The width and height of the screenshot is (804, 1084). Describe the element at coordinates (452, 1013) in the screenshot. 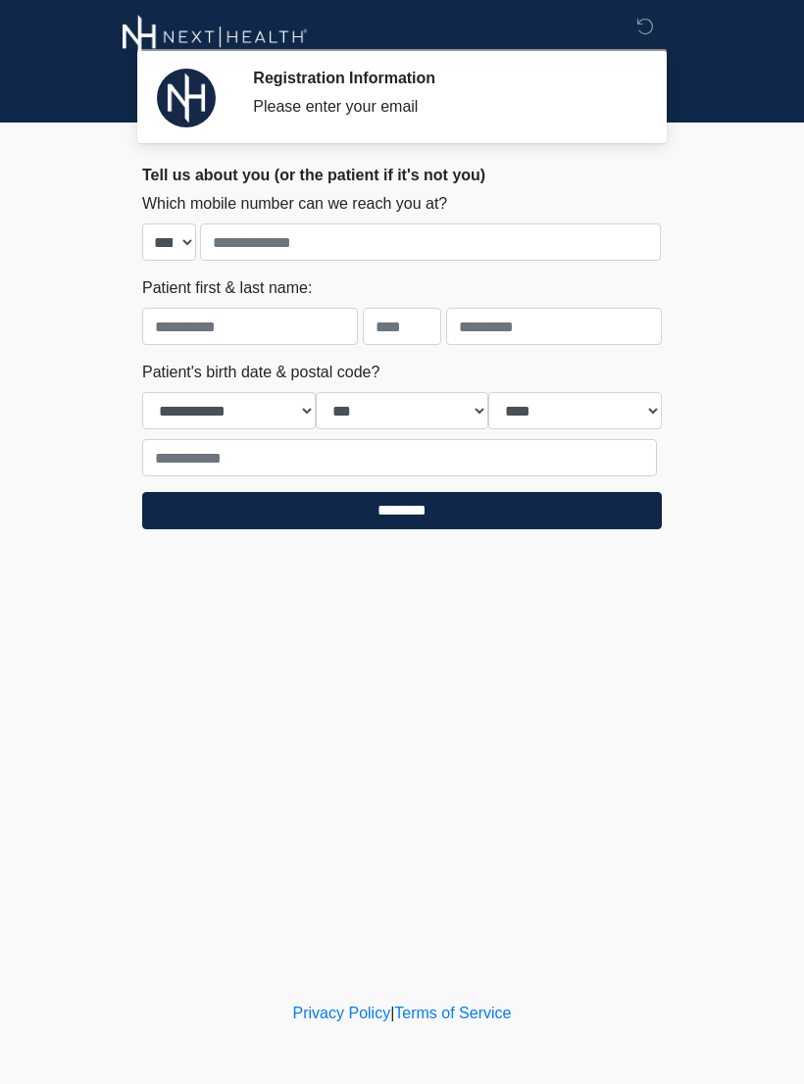

I see `a: Terms of Service` at that location.